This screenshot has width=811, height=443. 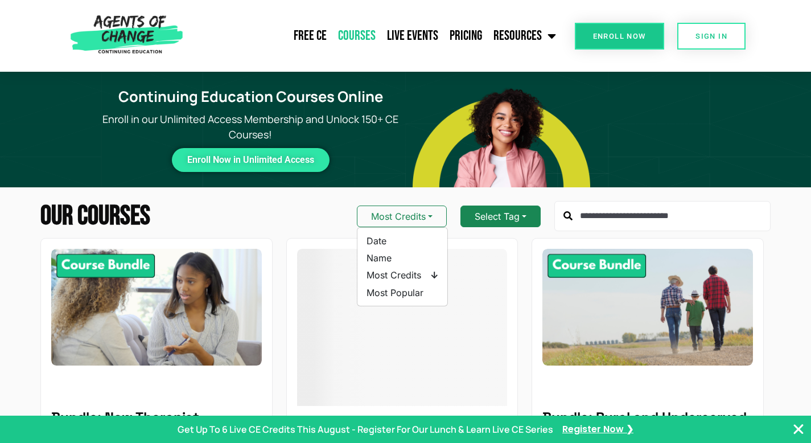 I want to click on span: Enroll Now in Unlimited Access, so click(x=250, y=160).